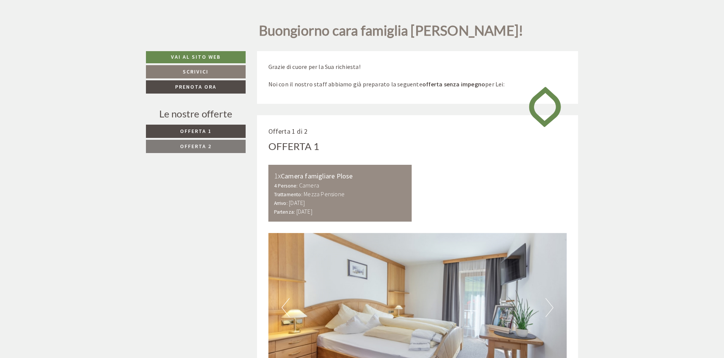 The height and width of the screenshot is (358, 724). I want to click on button: Next, so click(549, 308).